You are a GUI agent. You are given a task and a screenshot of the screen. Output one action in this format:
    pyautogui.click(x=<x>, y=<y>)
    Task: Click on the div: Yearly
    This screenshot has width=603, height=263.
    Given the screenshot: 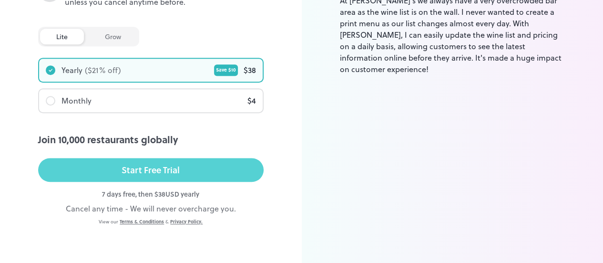 What is the action you would take?
    pyautogui.click(x=72, y=70)
    